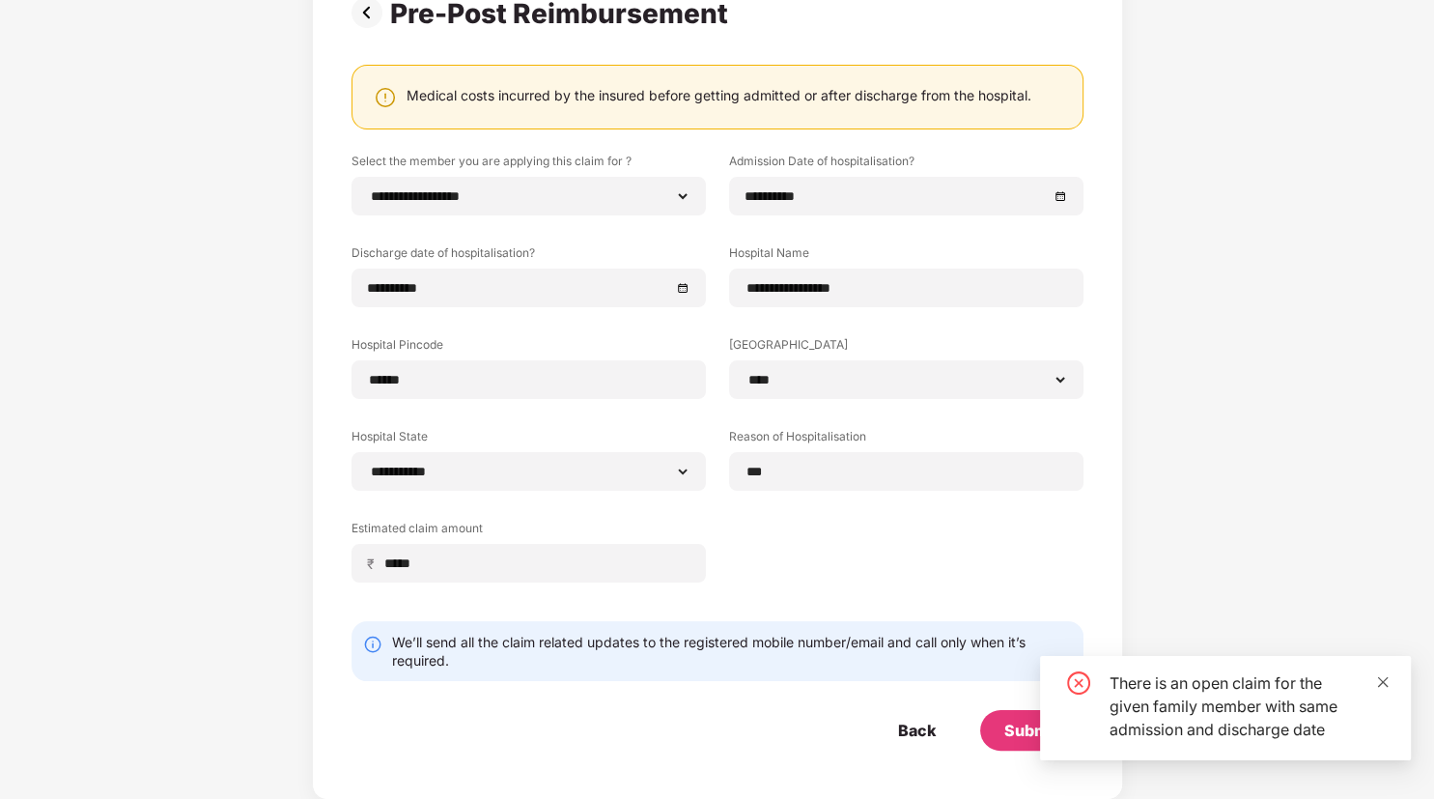 Image resolution: width=1434 pixels, height=799 pixels. Describe the element at coordinates (906, 256) in the screenshot. I see `label: Hospital Name` at that location.